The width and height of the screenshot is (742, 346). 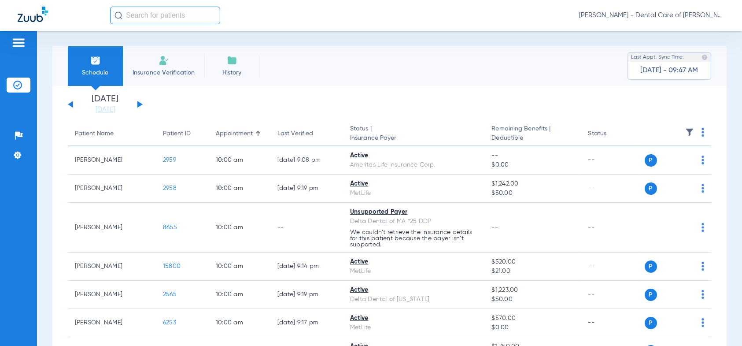 I want to click on img: Zuub Logo, so click(x=33, y=14).